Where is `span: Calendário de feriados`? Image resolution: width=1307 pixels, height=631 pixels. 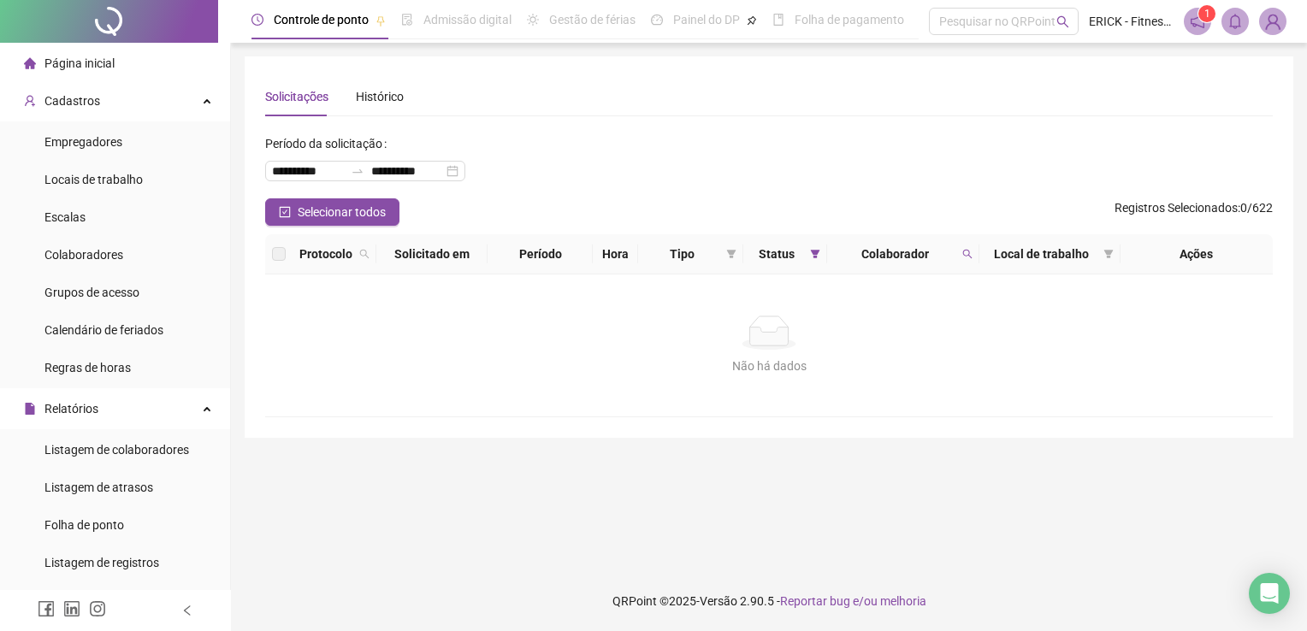
span: Calendário de feriados is located at coordinates (103, 330).